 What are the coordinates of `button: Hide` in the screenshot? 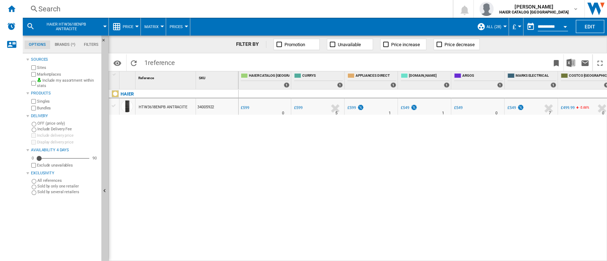 It's located at (106, 42).